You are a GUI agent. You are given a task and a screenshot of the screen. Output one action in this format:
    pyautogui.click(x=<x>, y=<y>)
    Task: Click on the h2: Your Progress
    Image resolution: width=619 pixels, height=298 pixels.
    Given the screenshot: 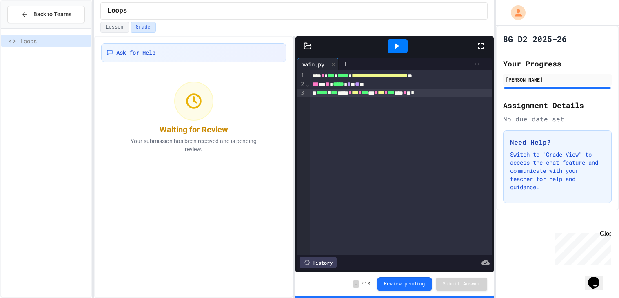 What is the action you would take?
    pyautogui.click(x=558, y=64)
    